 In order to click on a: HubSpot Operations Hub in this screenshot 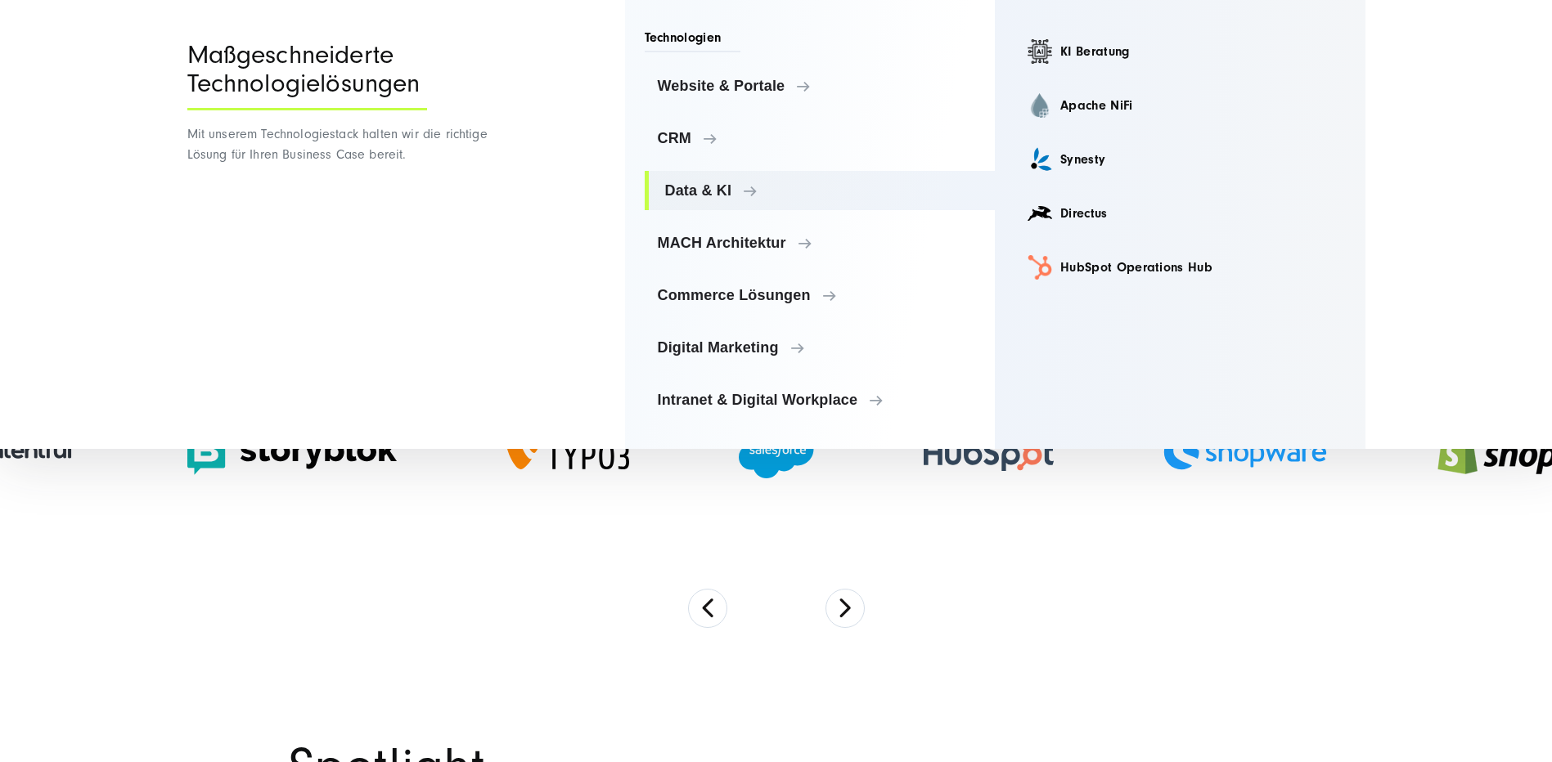, I will do `click(1179, 267)`.